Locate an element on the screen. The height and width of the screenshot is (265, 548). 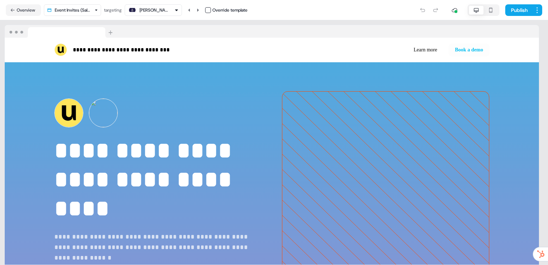
div: Event Invites (Sales Play) is located at coordinates (73, 10).